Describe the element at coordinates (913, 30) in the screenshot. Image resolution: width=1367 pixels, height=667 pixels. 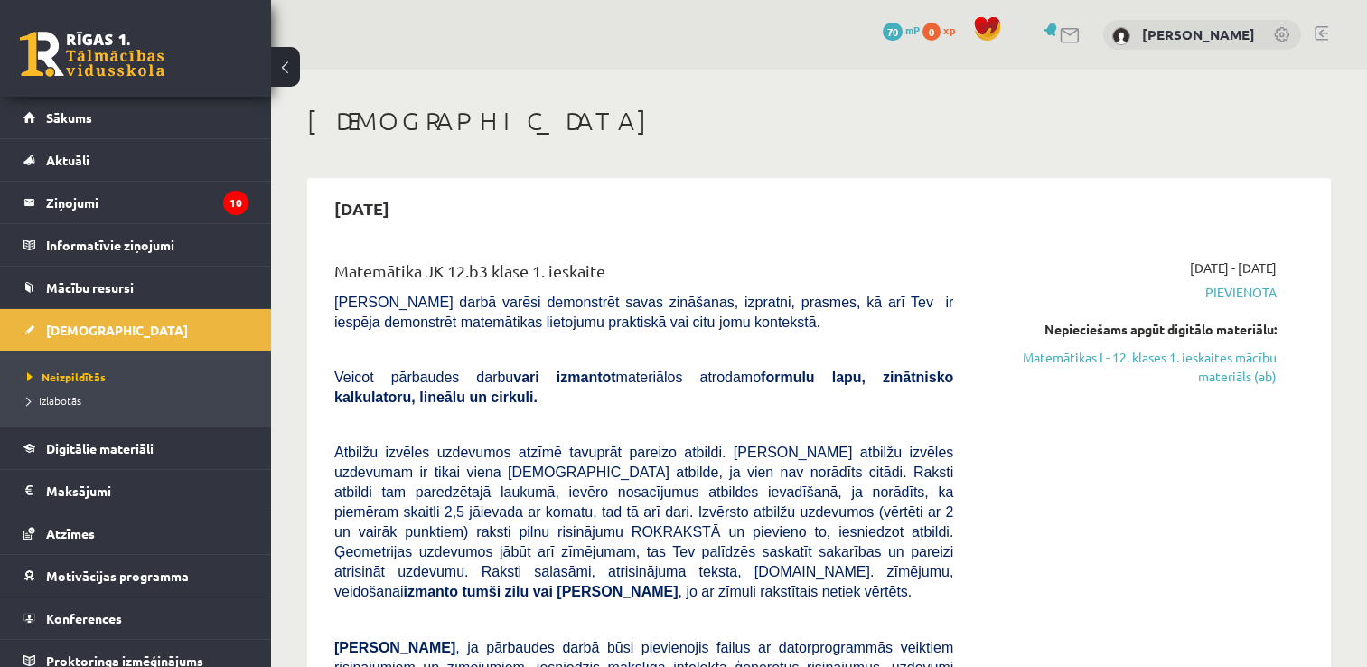
I see `span: mP` at that location.